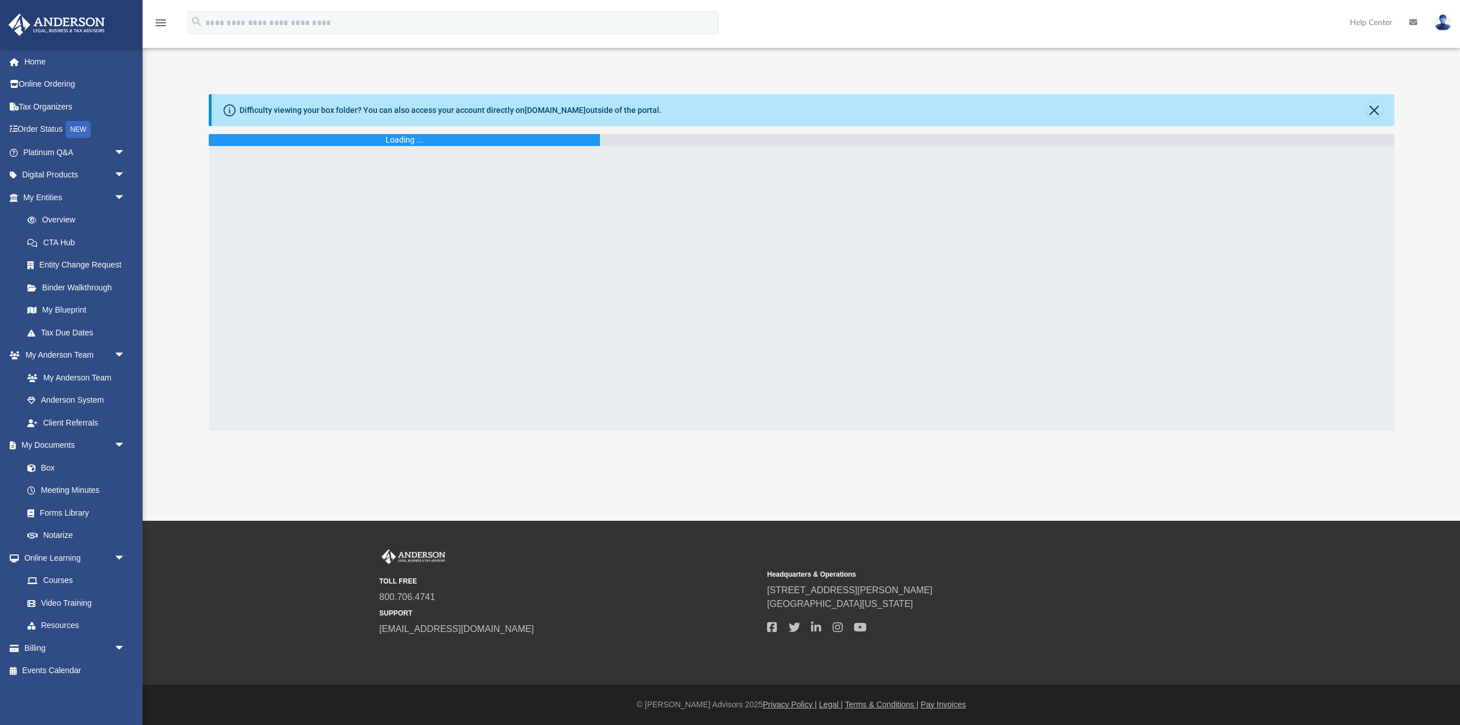  Describe the element at coordinates (76, 581) in the screenshot. I see `a: Courses` at that location.